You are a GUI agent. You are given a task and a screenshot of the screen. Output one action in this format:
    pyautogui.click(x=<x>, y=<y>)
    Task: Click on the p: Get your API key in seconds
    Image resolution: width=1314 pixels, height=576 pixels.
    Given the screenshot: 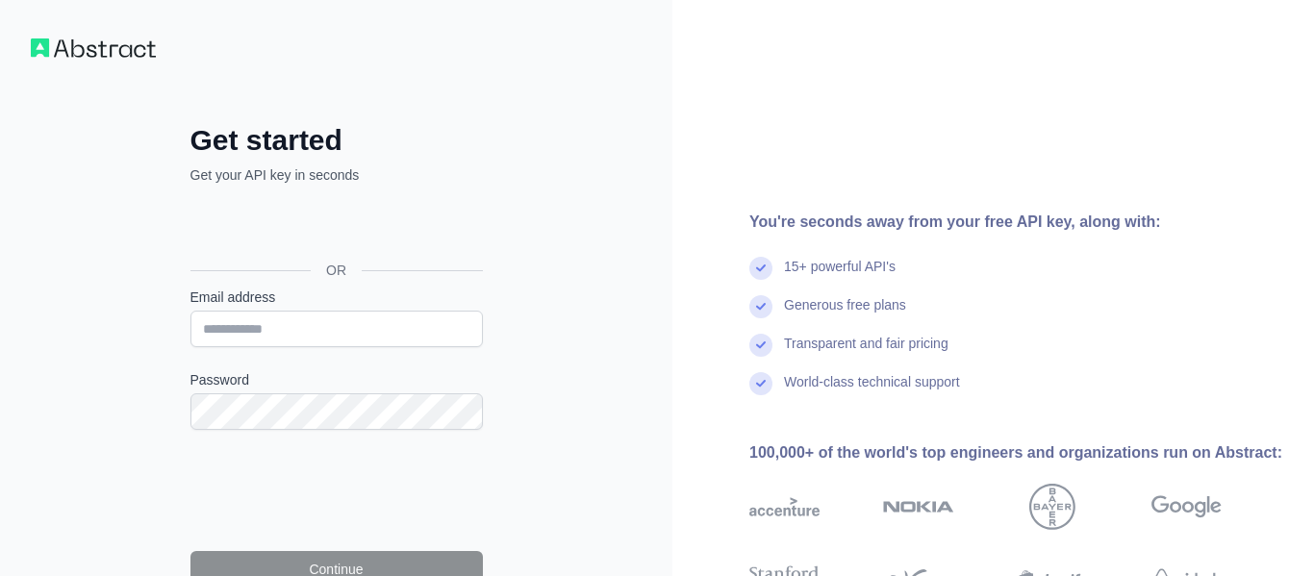 What is the action you would take?
    pyautogui.click(x=337, y=175)
    